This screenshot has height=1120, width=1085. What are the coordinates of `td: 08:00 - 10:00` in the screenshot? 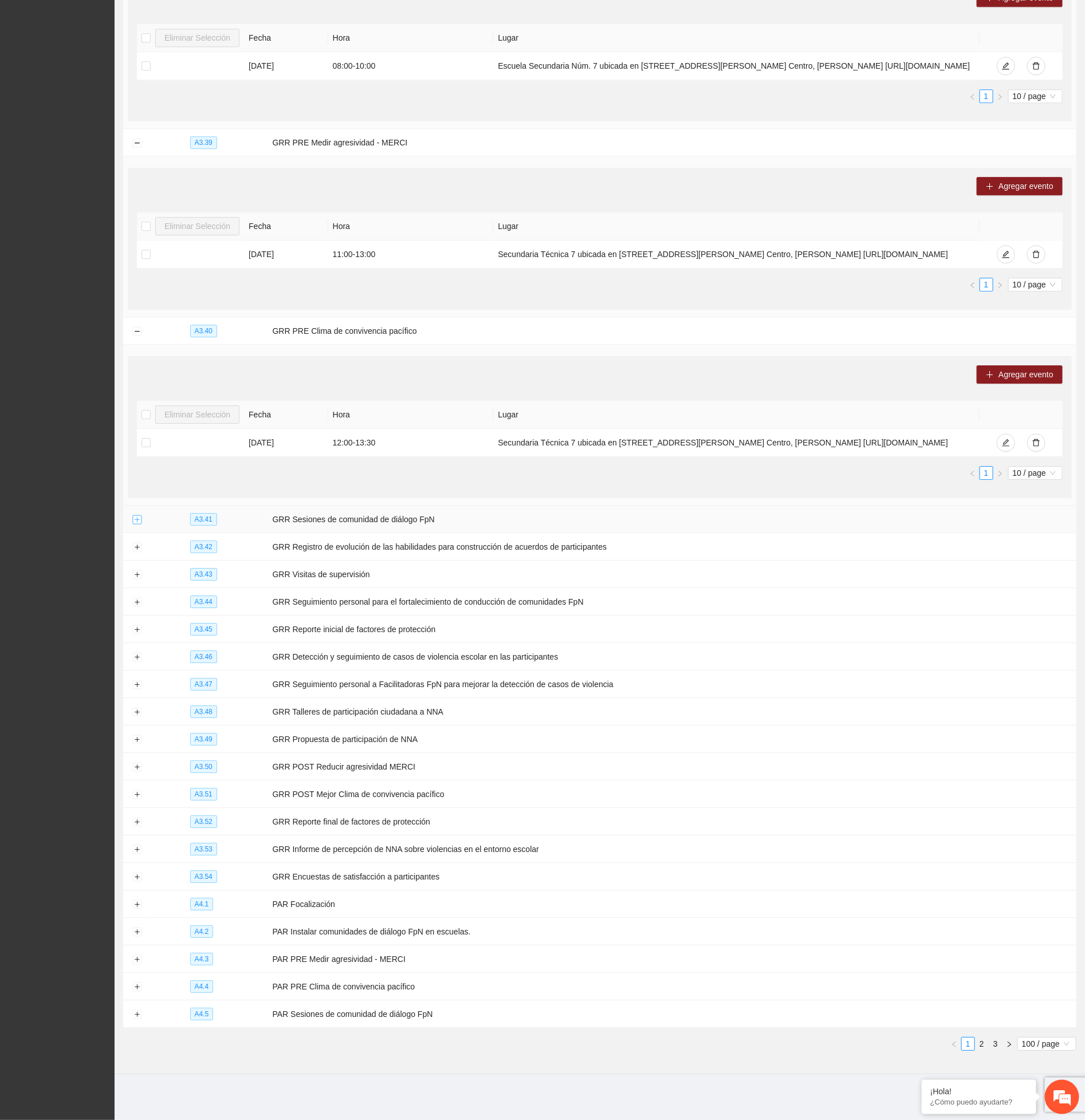 It's located at (411, 66).